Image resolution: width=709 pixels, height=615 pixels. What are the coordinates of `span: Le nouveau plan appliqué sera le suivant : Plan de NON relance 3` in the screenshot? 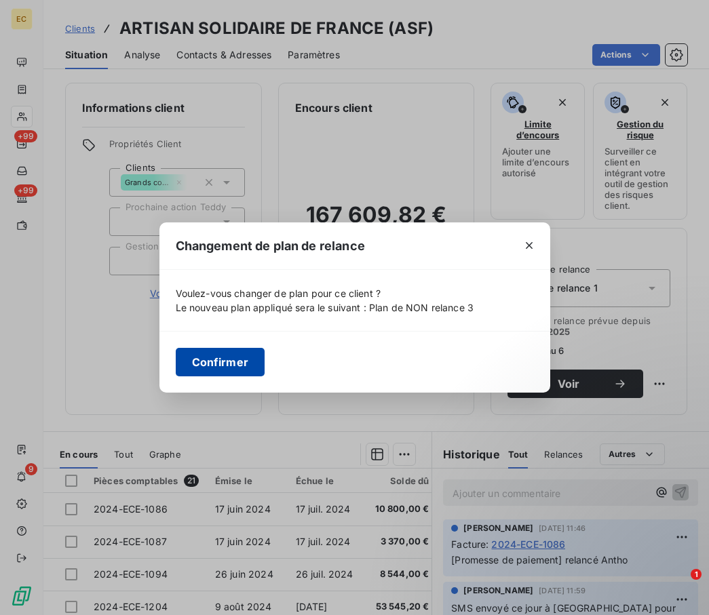 It's located at (325, 307).